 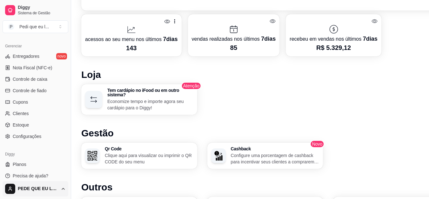 What do you see at coordinates (150, 104) in the screenshot?
I see `p: Economize tempo e importe agora seu cardápio para o Diggy!` at bounding box center [150, 104].